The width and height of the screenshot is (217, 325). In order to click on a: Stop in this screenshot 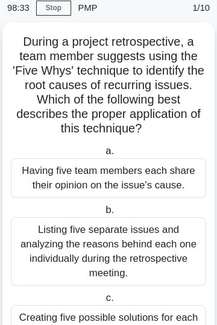, I will do `click(54, 8)`.